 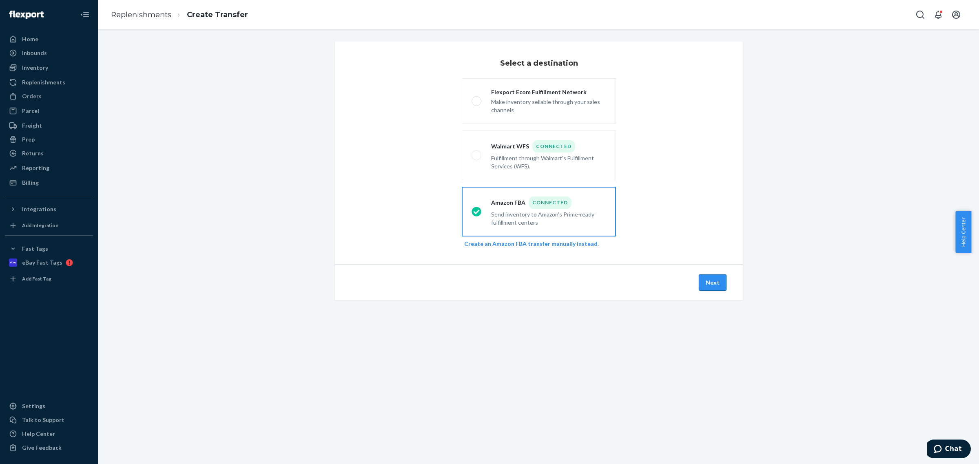 What do you see at coordinates (217, 15) in the screenshot?
I see `a: Create Transfer` at bounding box center [217, 15].